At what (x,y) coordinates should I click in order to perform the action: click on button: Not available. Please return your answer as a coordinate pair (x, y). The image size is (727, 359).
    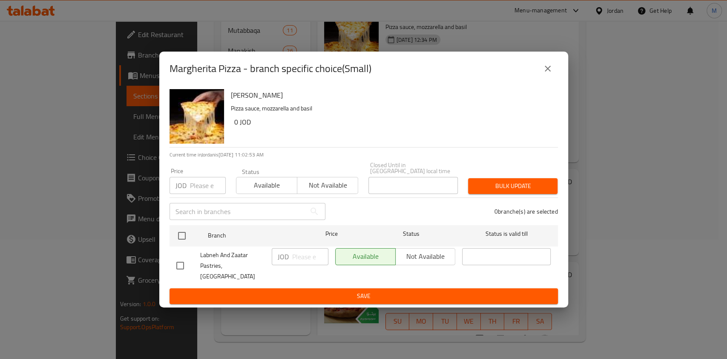
    Looking at the image, I should click on (328, 185).